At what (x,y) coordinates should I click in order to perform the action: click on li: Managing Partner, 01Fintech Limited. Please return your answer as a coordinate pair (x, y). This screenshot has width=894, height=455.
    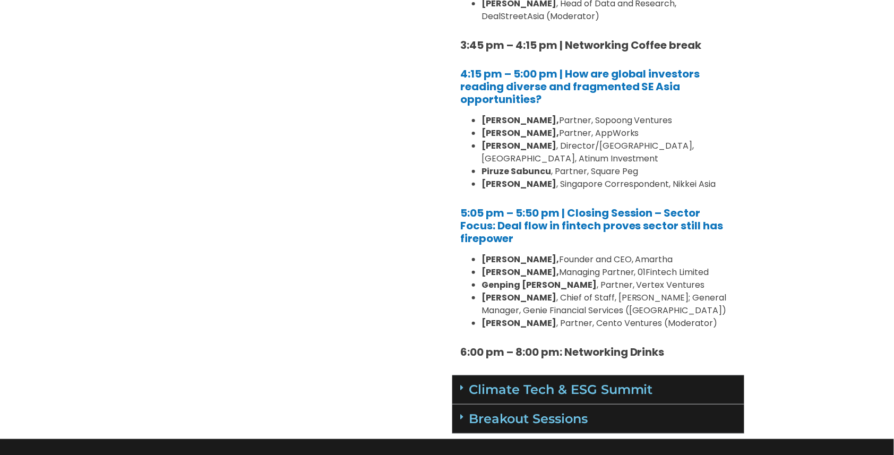
    Looking at the image, I should click on (609, 272).